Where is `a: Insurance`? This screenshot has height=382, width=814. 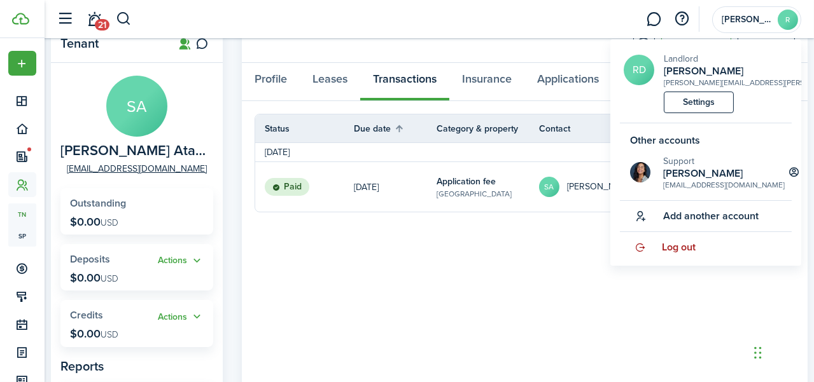 a: Insurance is located at coordinates (487, 82).